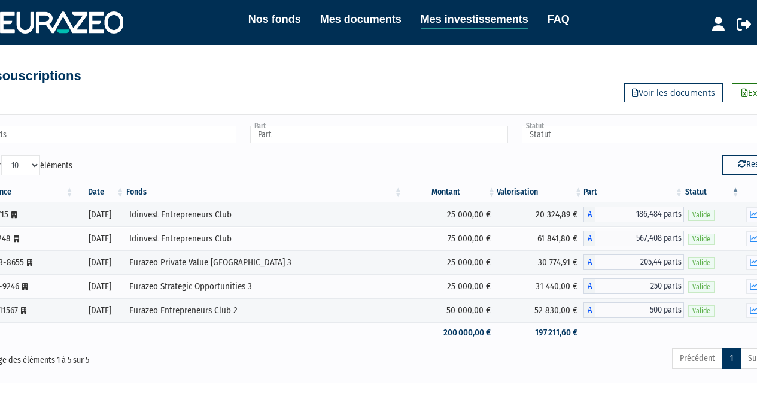 This screenshot has width=757, height=397. I want to click on td: 61 841,80 €, so click(540, 238).